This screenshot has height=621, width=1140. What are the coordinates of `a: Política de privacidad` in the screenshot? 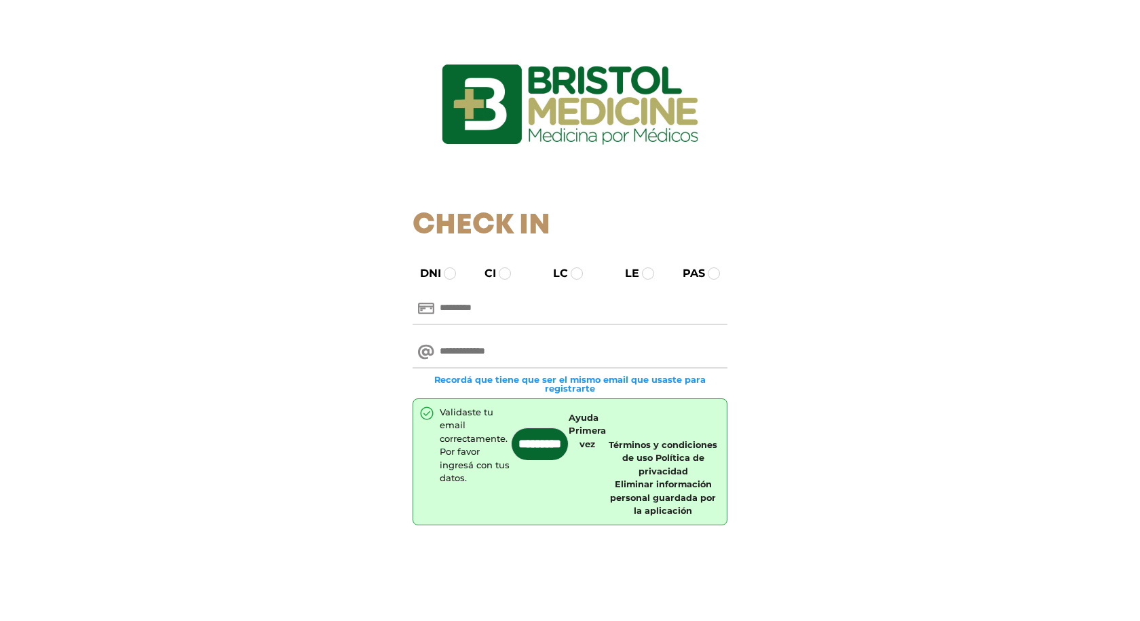 It's located at (671, 464).